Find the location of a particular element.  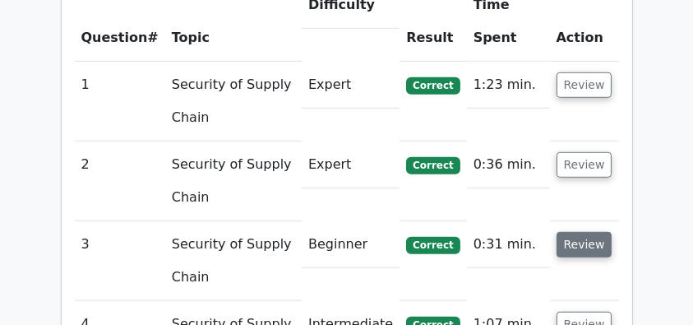

td: 3 is located at coordinates (120, 260).